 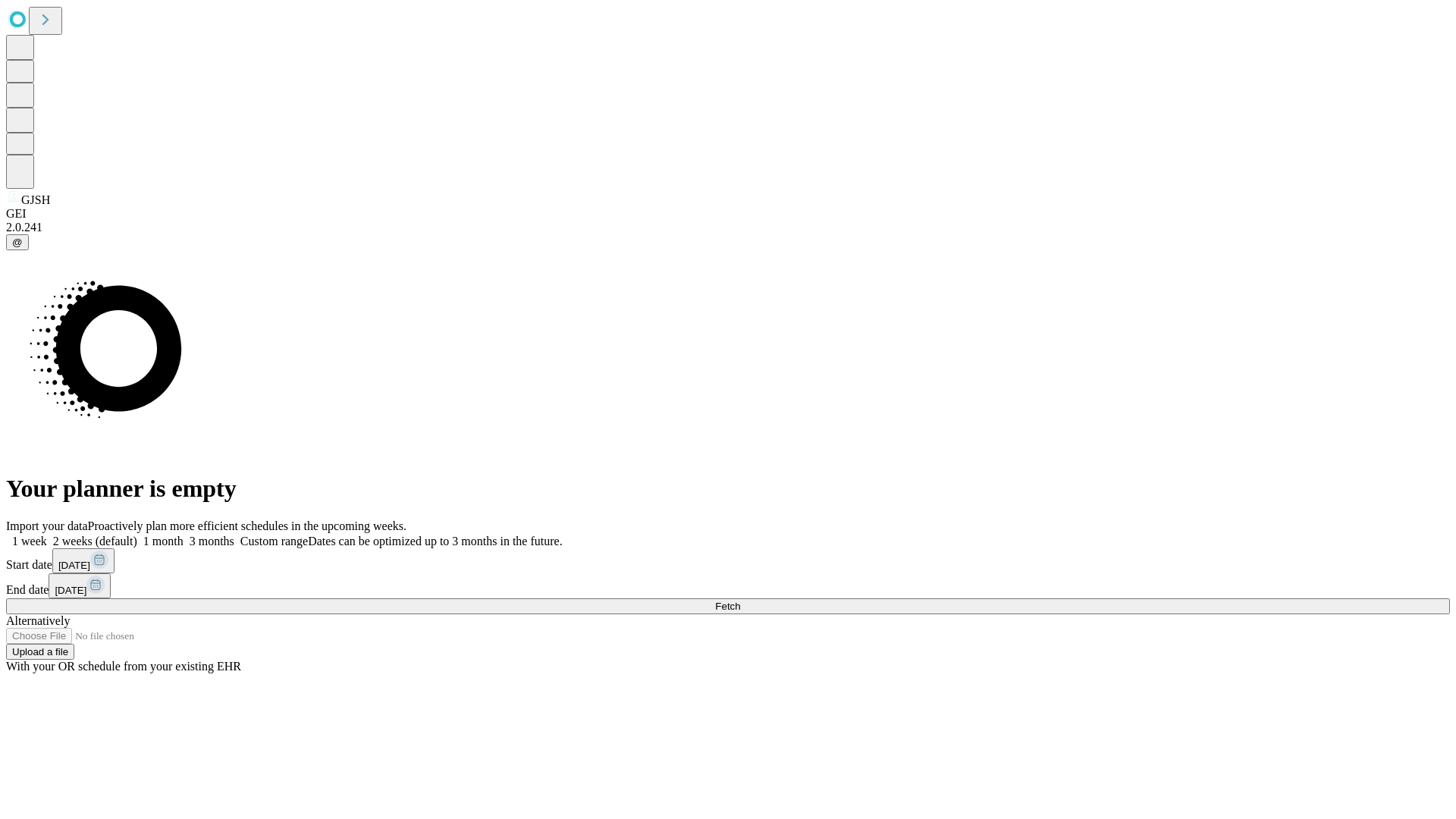 I want to click on div: GEI, so click(x=728, y=213).